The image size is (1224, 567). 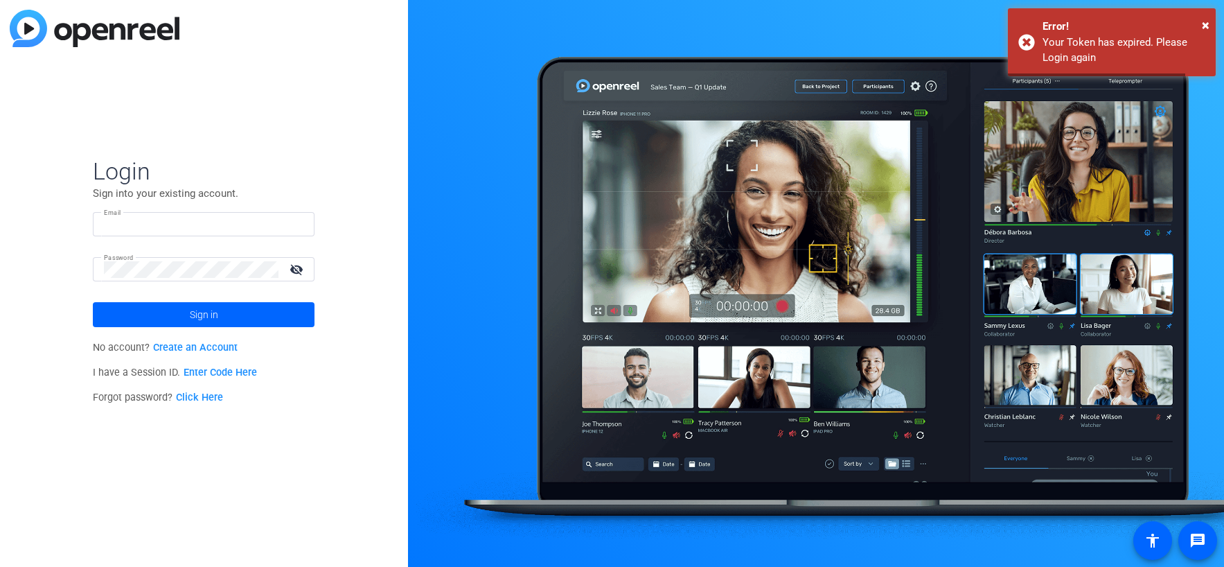 What do you see at coordinates (118, 257) in the screenshot?
I see `mat-label: Password` at bounding box center [118, 257].